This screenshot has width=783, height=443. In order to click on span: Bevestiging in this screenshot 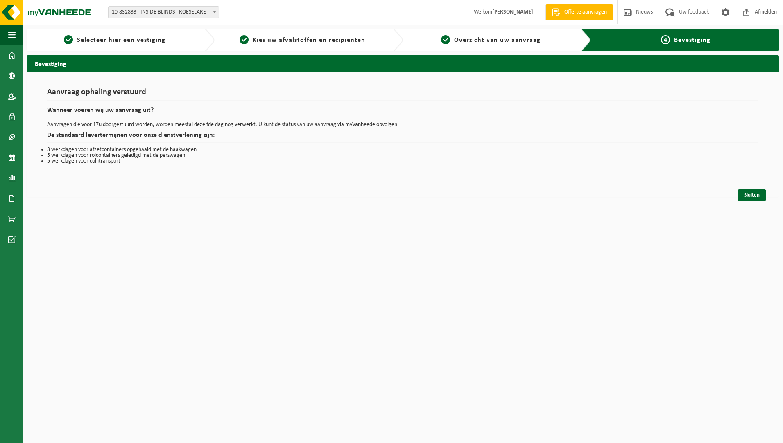, I will do `click(692, 40)`.